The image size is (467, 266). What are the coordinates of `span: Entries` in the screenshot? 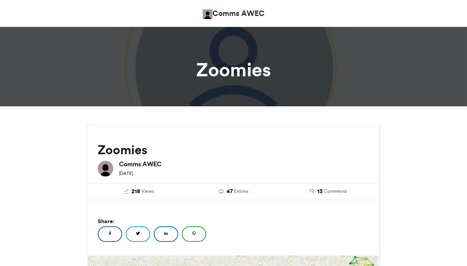 It's located at (241, 191).